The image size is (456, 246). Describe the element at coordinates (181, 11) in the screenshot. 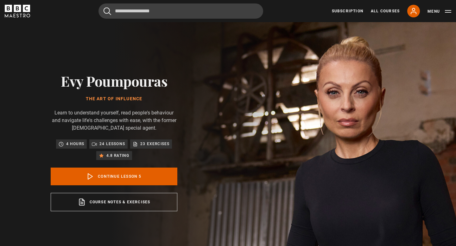

I see `input: Search` at that location.